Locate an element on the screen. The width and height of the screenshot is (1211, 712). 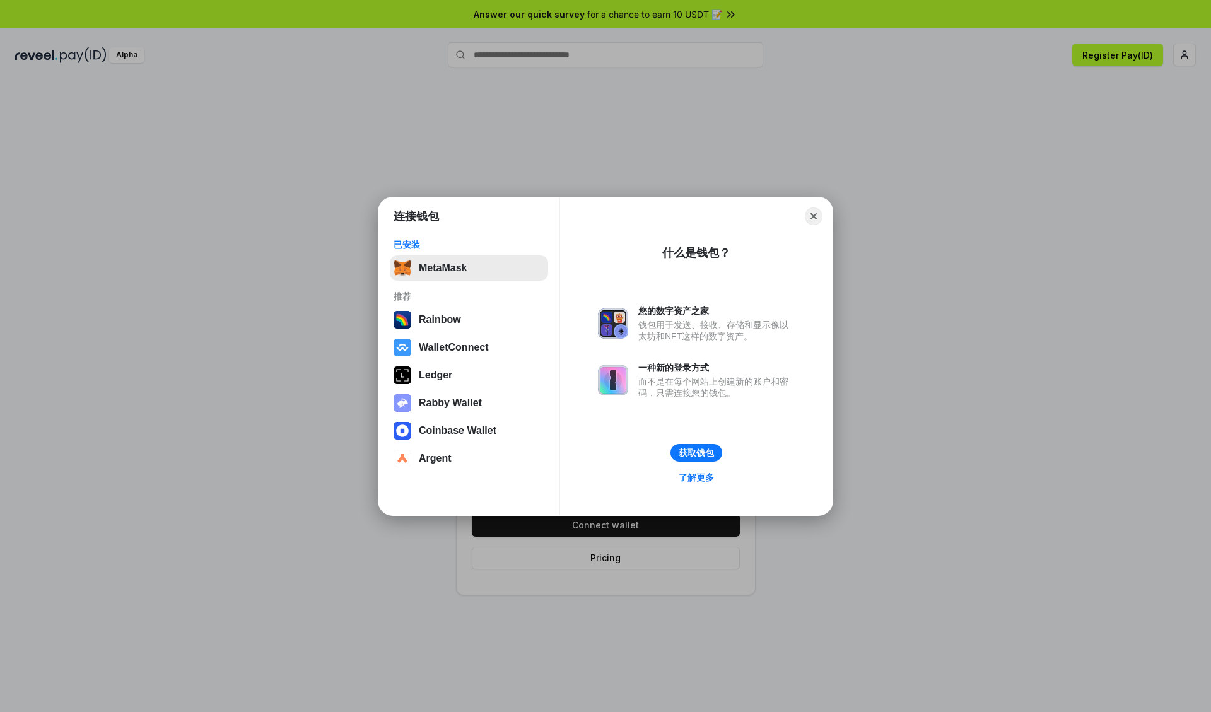
button: Rabby Wallet is located at coordinates (469, 403).